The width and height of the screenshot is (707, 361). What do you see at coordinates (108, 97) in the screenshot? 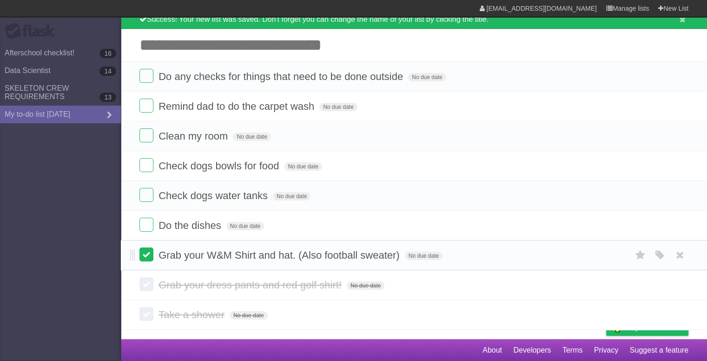
I see `b: 13` at bounding box center [108, 97].